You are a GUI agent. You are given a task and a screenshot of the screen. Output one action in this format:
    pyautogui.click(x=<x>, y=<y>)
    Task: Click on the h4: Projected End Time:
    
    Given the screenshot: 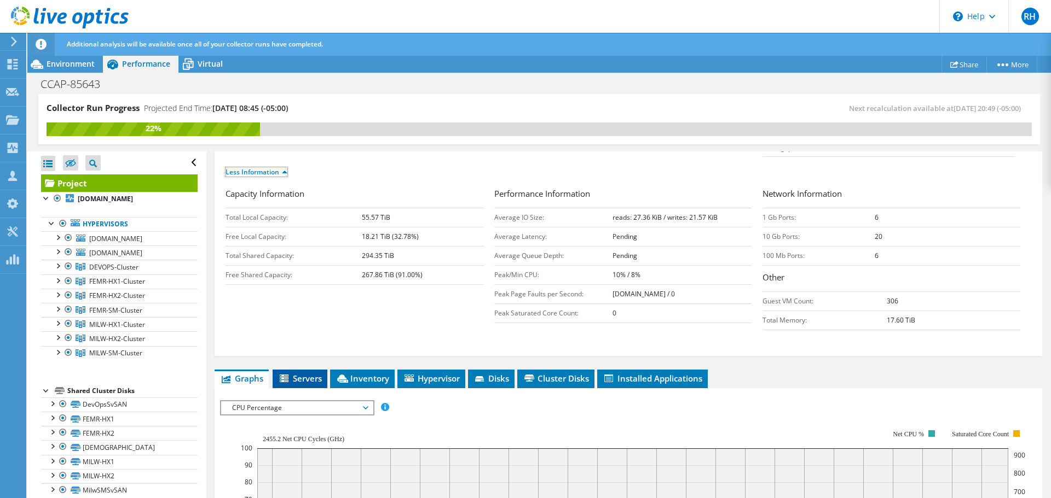 What is the action you would take?
    pyautogui.click(x=216, y=108)
    